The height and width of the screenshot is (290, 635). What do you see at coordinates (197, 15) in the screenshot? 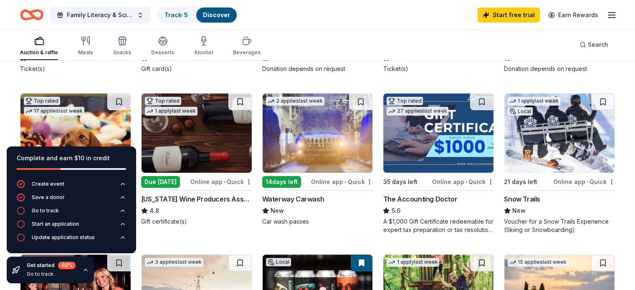
I see `button: Track· 5Discover` at bounding box center [197, 15].